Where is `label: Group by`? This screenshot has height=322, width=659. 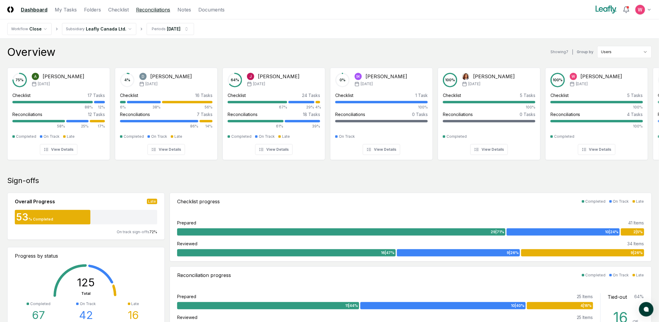 label: Group by is located at coordinates (585, 52).